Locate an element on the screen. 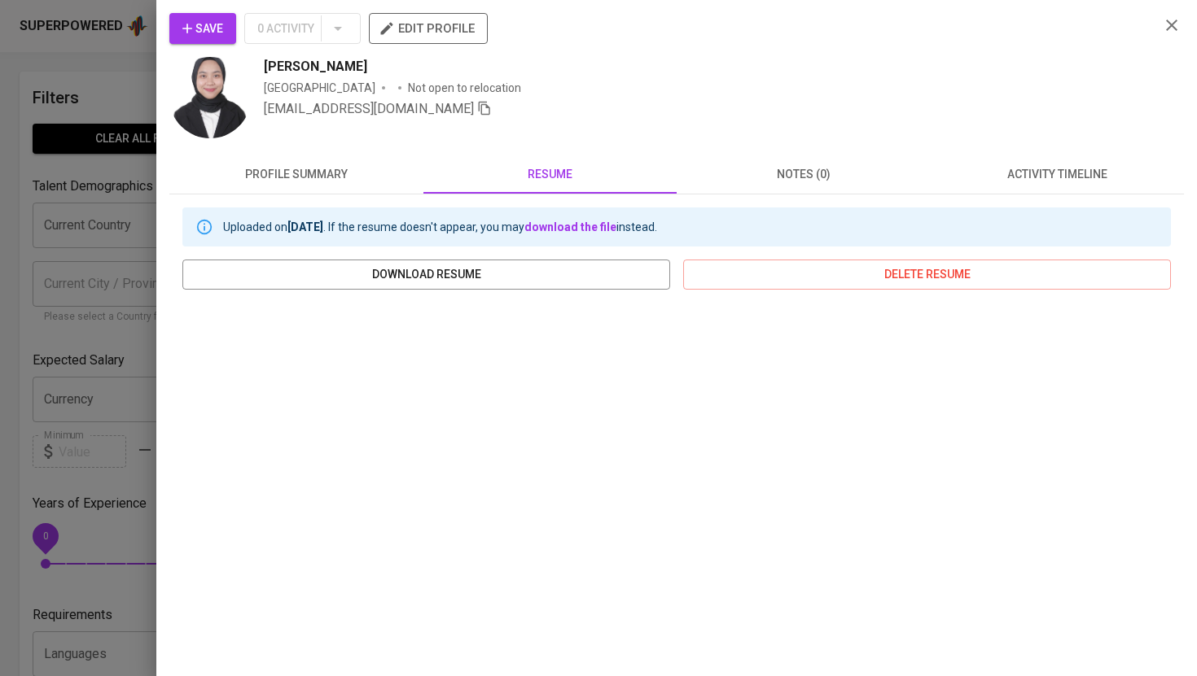 The width and height of the screenshot is (1197, 676). span: activity timeline is located at coordinates (1057, 174).